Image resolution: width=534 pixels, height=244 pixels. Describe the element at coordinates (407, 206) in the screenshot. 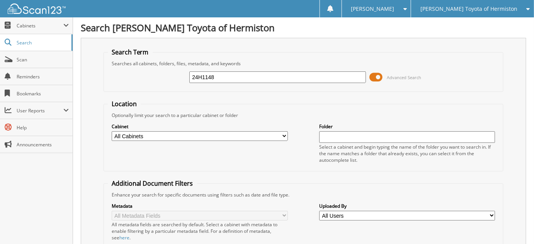

I see `label: Uploaded By` at that location.